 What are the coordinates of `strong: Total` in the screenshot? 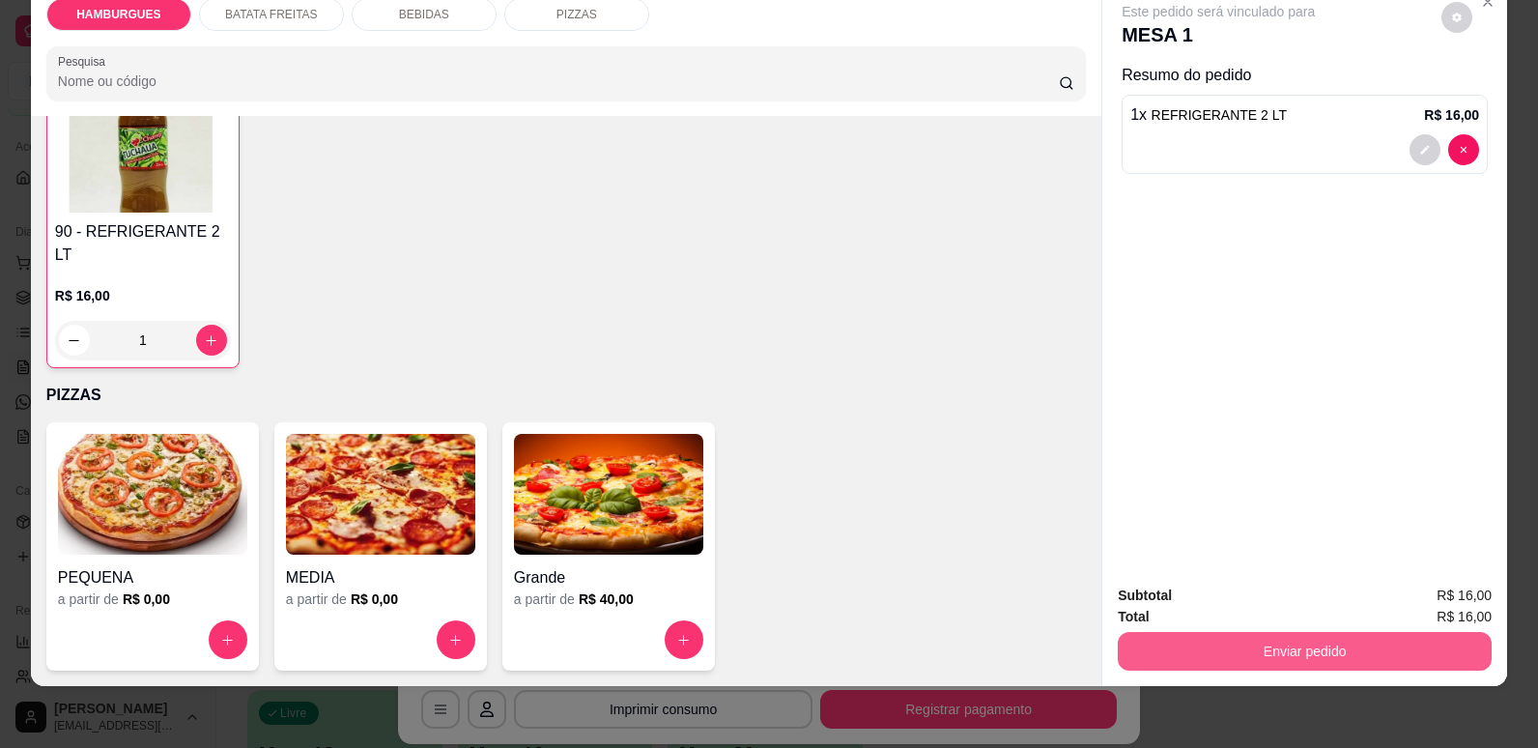 It's located at (1133, 616).